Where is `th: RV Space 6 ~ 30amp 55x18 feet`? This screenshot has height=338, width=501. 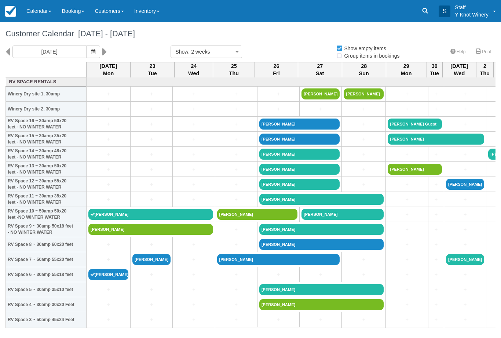
th: RV Space 6 ~ 30amp 55x18 feet is located at coordinates (46, 274).